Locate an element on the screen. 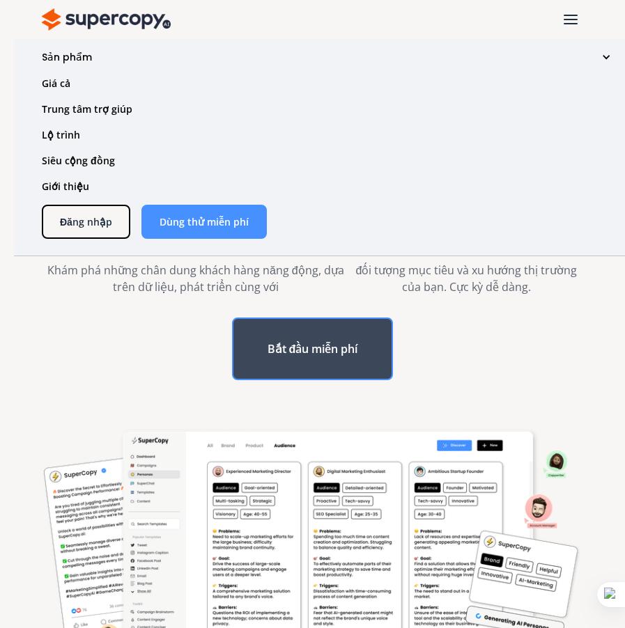  font: Giới thiệu is located at coordinates (65, 186).